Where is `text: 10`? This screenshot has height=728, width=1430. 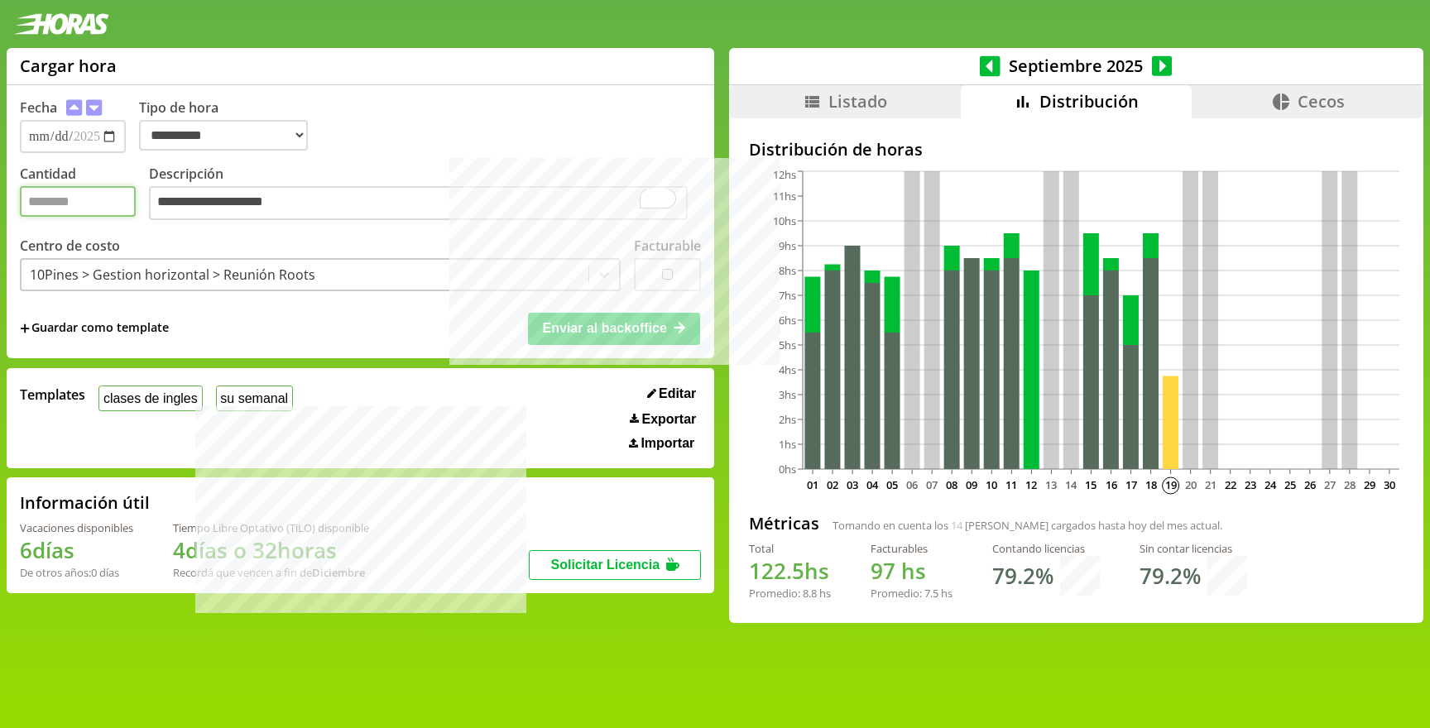
text: 10 is located at coordinates (992, 485).